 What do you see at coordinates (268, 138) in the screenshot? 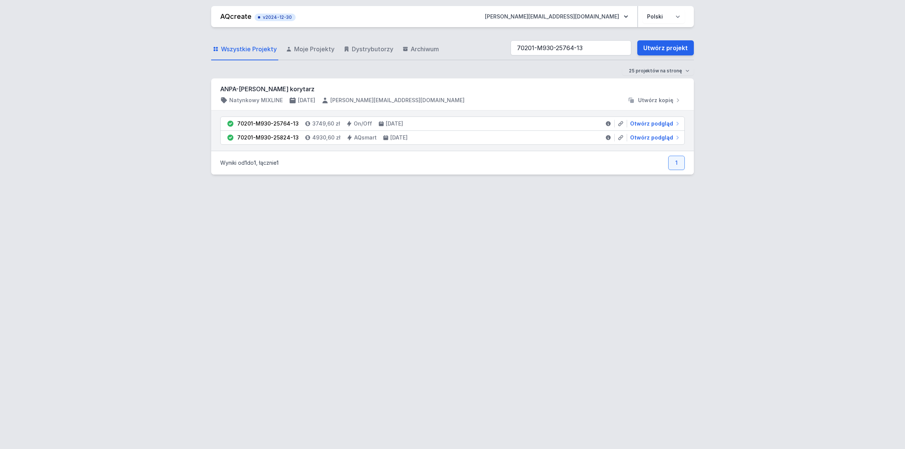
I see `div: 70201-M930-25824-13` at bounding box center [268, 138].